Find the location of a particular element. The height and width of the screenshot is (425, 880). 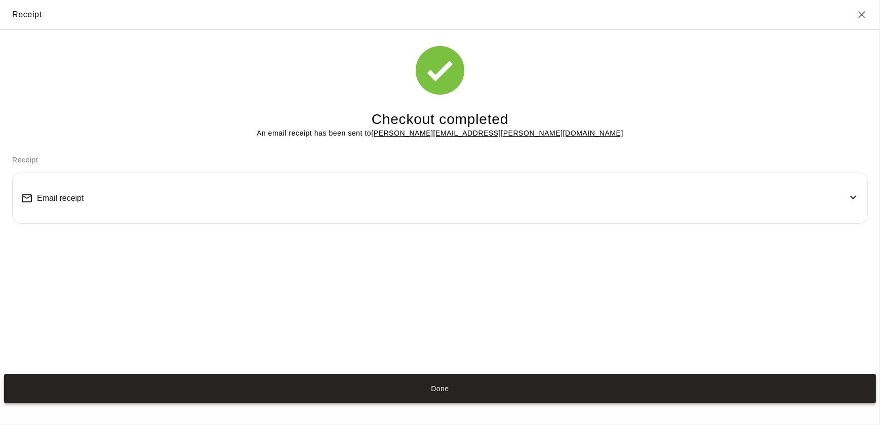

button: Done is located at coordinates (440, 389).